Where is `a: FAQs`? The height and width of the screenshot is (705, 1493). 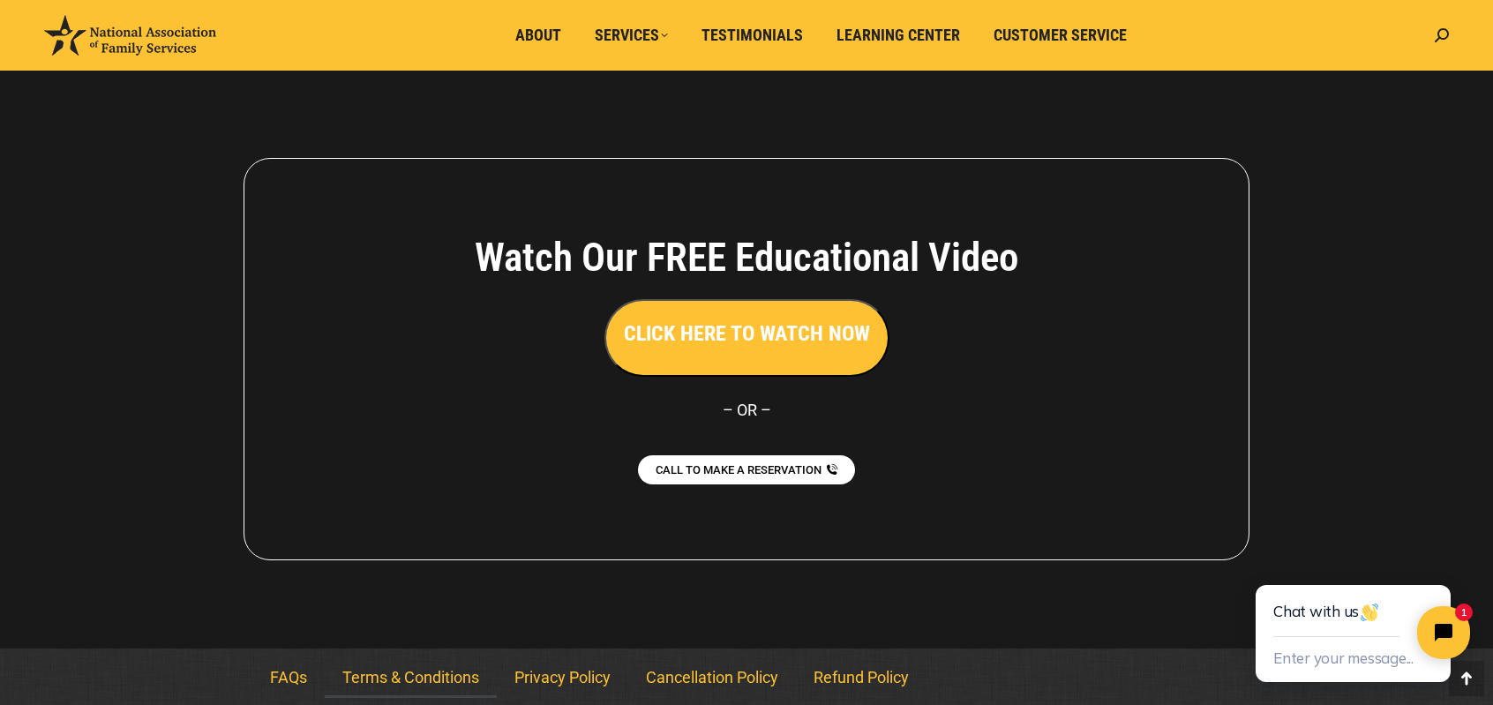 a: FAQs is located at coordinates (288, 677).